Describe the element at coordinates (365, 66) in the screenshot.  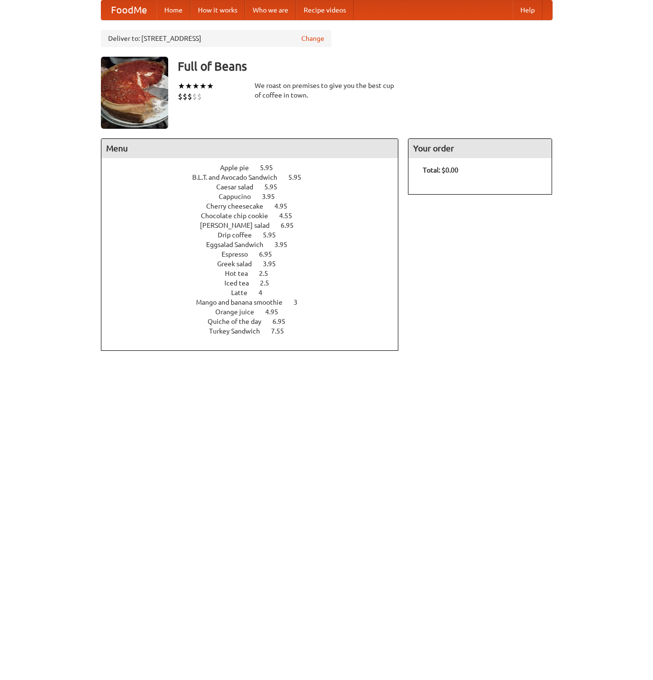
I see `h3: Full of Beans` at that location.